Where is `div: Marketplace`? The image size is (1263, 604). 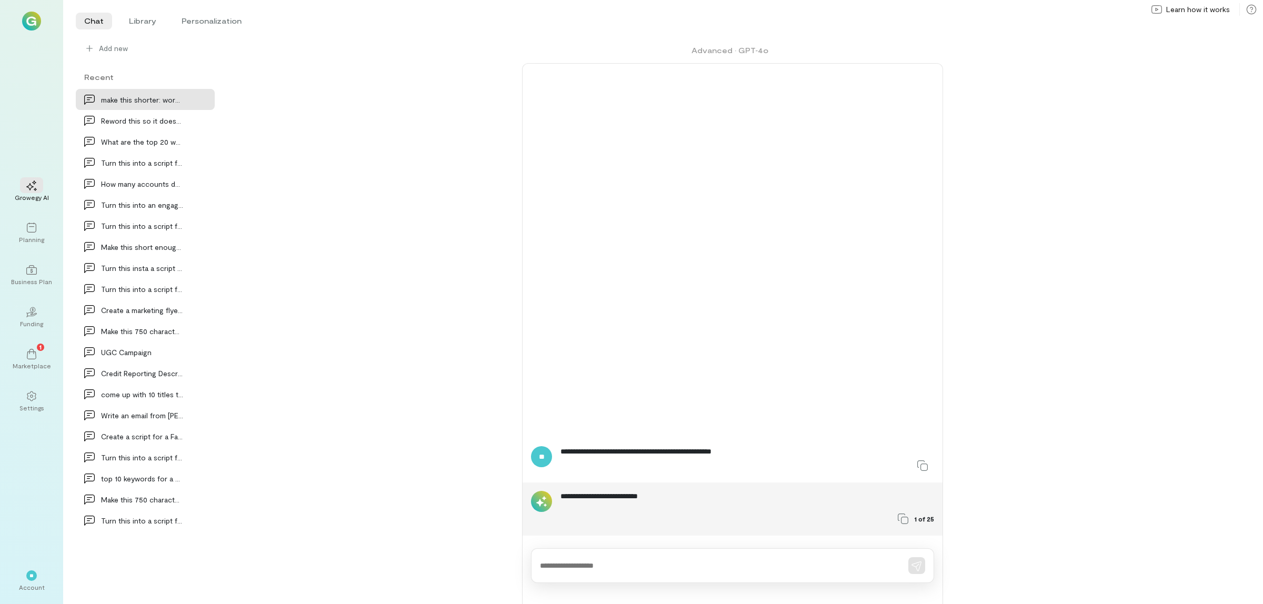 div: Marketplace is located at coordinates (32, 366).